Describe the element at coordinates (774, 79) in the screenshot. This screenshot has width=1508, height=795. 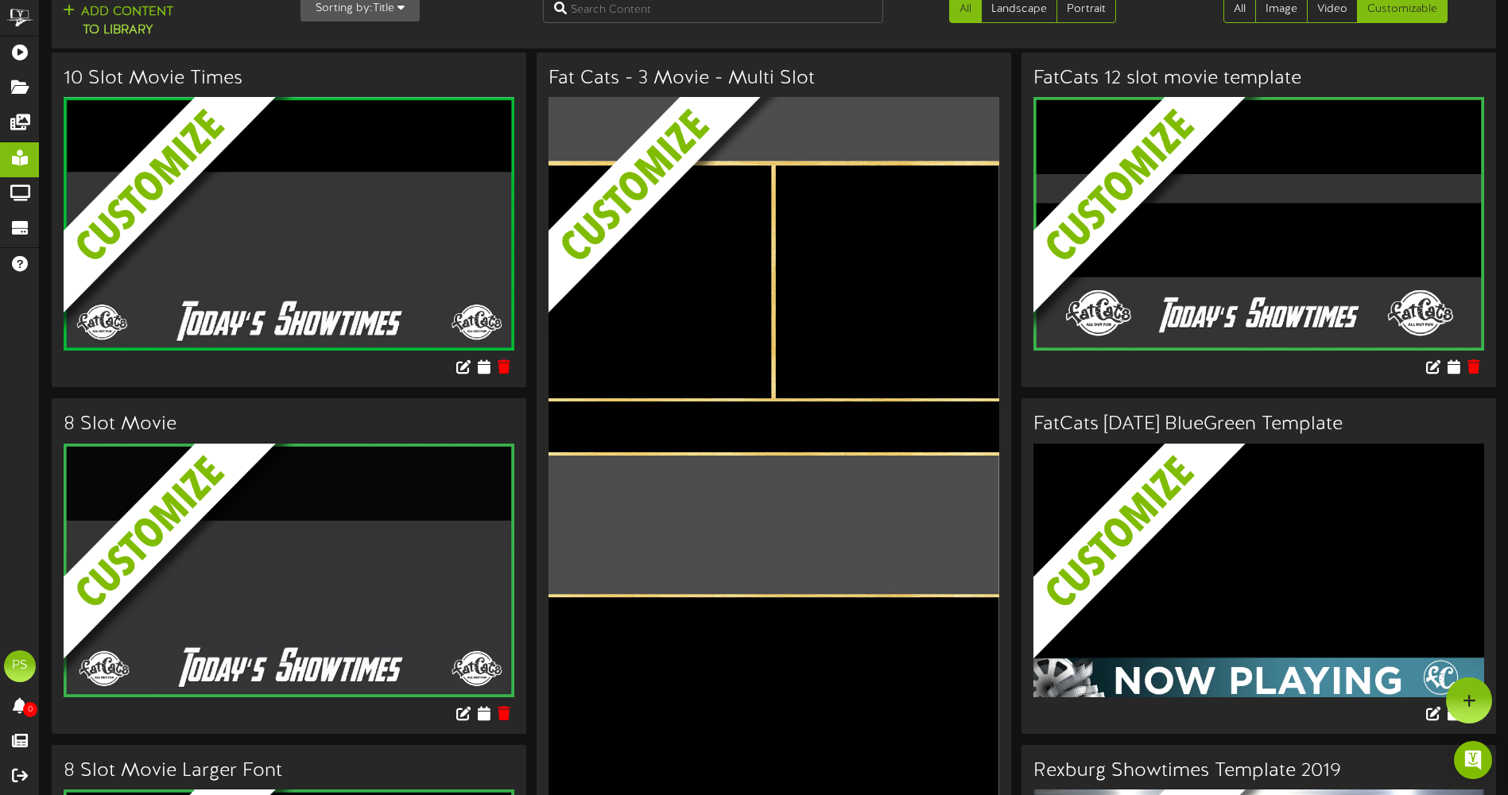
I see `h3: Fat Cats - 3 Movie - Multi Slot` at that location.